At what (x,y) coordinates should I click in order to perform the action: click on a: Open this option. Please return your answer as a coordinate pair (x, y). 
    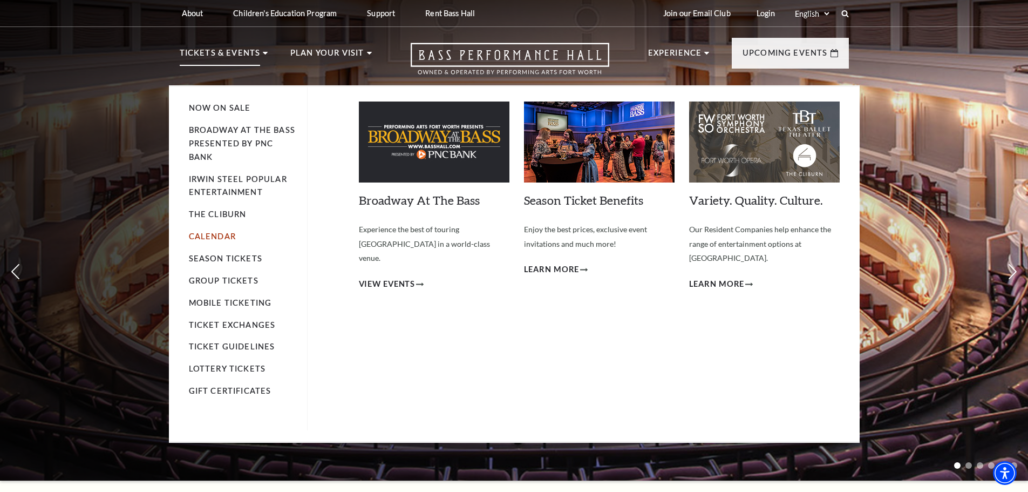
    Looking at the image, I should click on (510, 64).